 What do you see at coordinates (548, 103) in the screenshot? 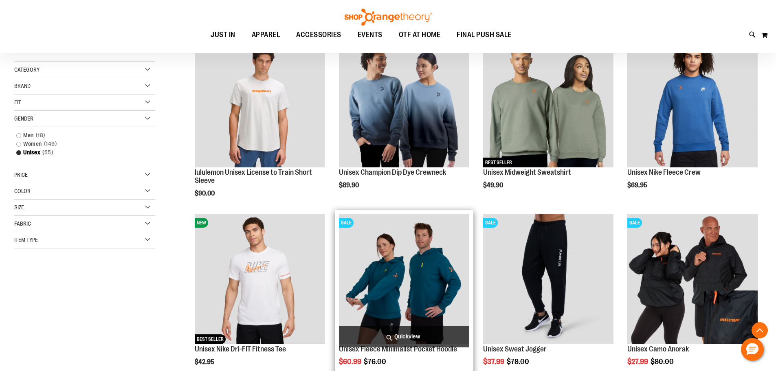
I see `a: Unisex Midweight SweatshirtBEST SELLER` at bounding box center [548, 103].